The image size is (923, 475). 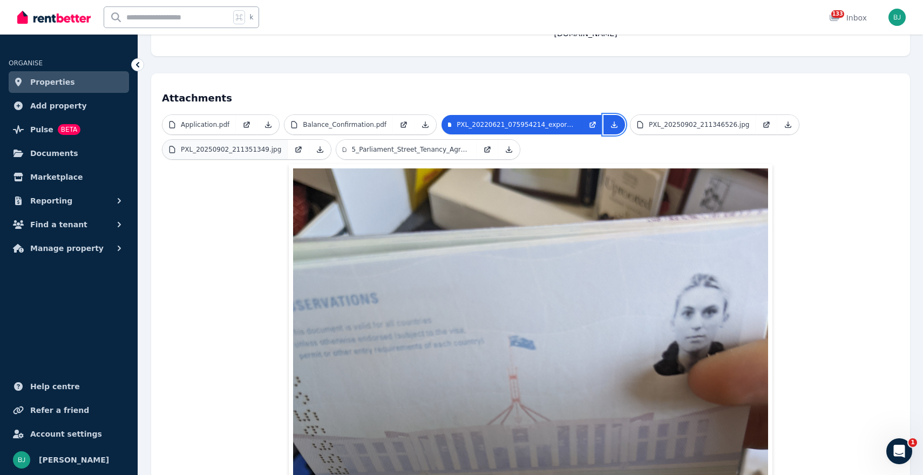 What do you see at coordinates (54, 17) in the screenshot?
I see `img: RentBetter` at bounding box center [54, 17].